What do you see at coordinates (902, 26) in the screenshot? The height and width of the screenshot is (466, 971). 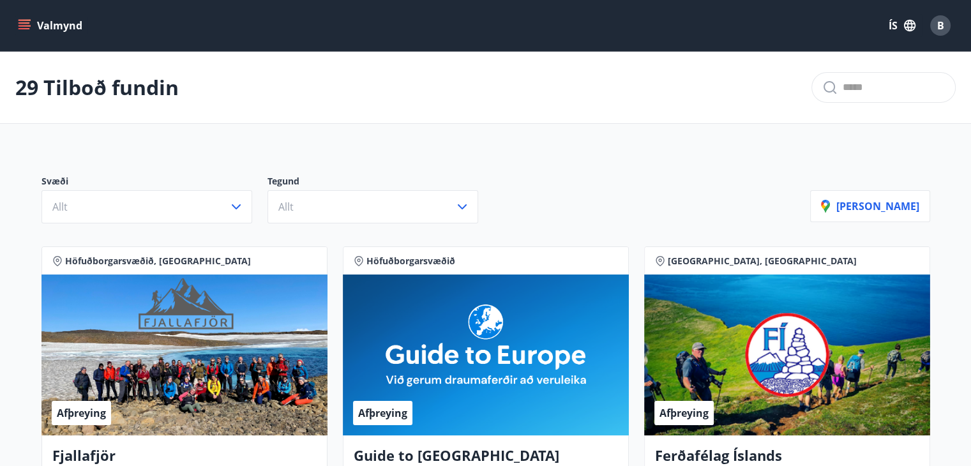 I see `button: ÍS` at bounding box center [902, 26].